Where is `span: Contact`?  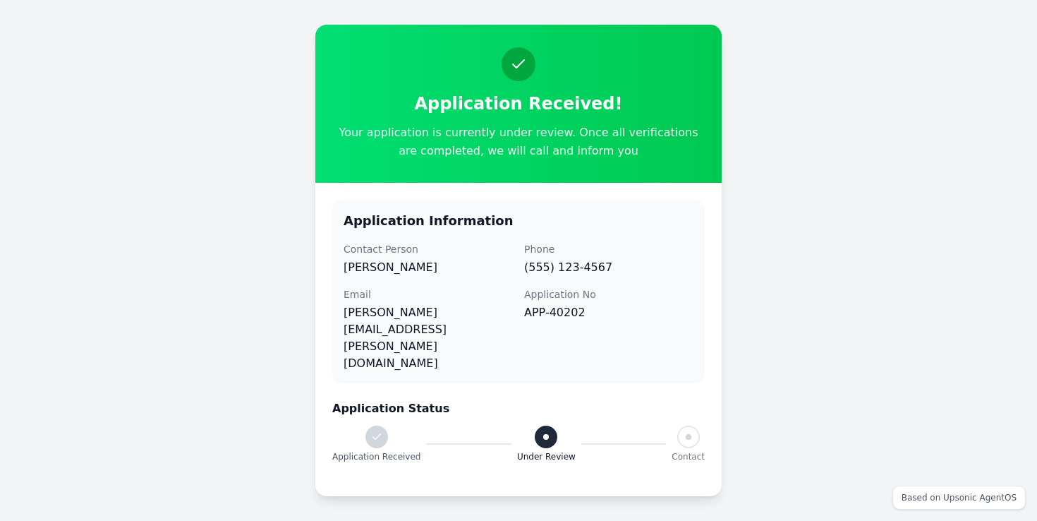
span: Contact is located at coordinates (688, 457).